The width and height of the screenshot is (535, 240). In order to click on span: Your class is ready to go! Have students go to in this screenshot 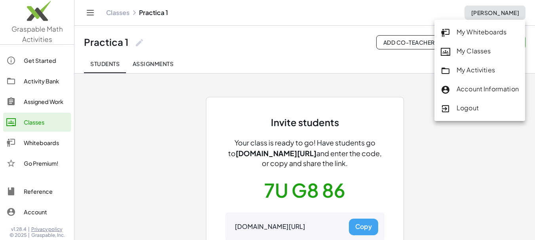, I will do `click(302, 148)`.